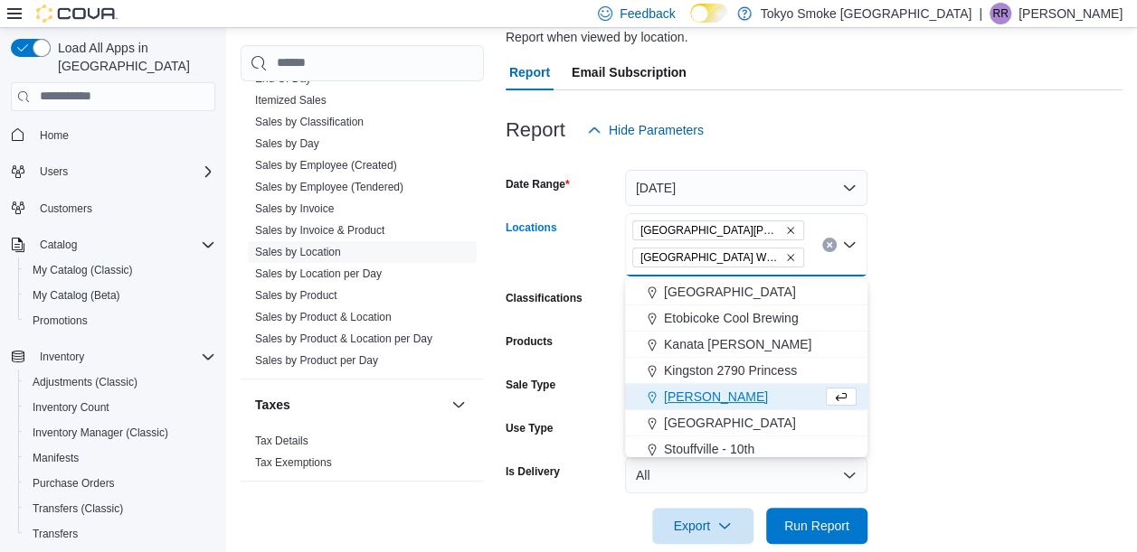 The height and width of the screenshot is (552, 1137). Describe the element at coordinates (55, 458) in the screenshot. I see `a: Manifests` at that location.